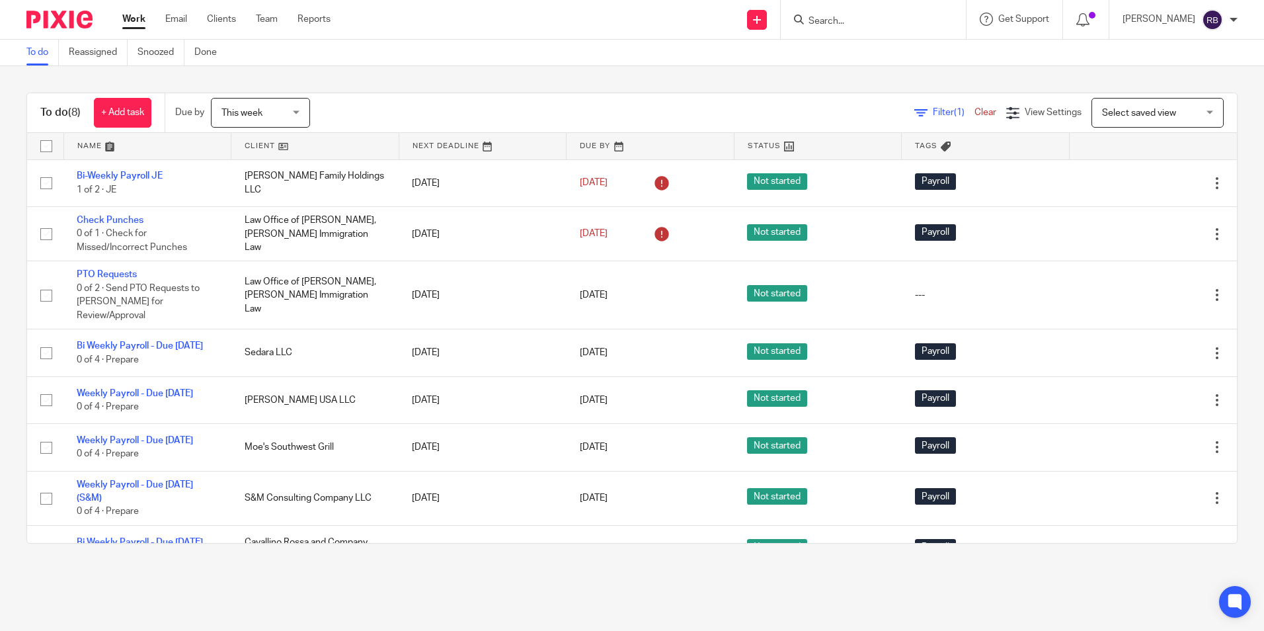  What do you see at coordinates (120, 176) in the screenshot?
I see `a: Bi-Weekly Payroll JE` at bounding box center [120, 176].